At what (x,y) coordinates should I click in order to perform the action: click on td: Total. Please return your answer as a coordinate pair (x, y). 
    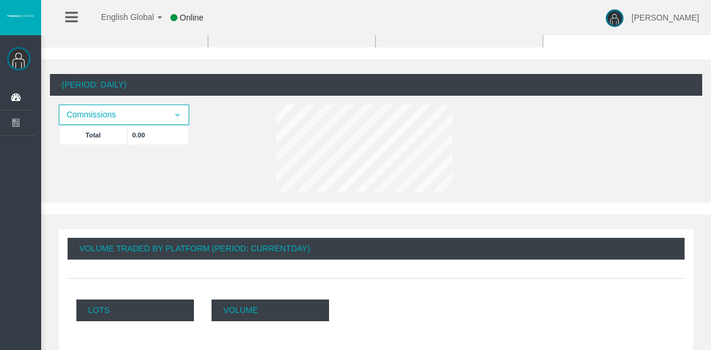
    Looking at the image, I should click on (93, 134).